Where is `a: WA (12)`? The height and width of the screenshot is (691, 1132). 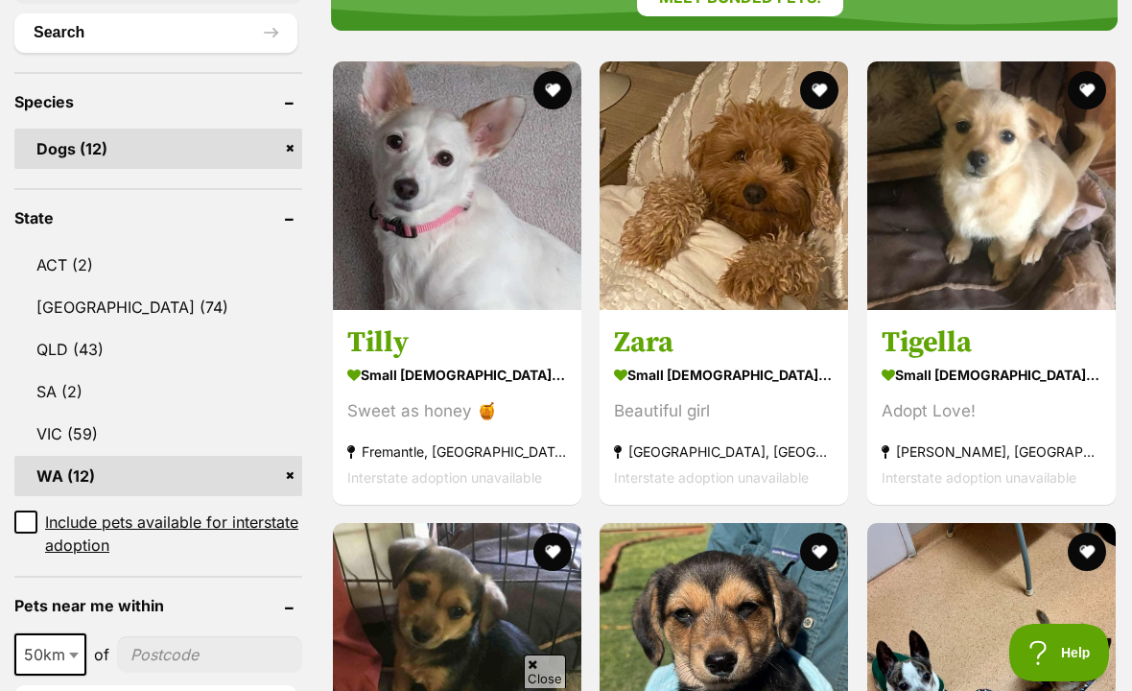 a: WA (12) is located at coordinates (158, 476).